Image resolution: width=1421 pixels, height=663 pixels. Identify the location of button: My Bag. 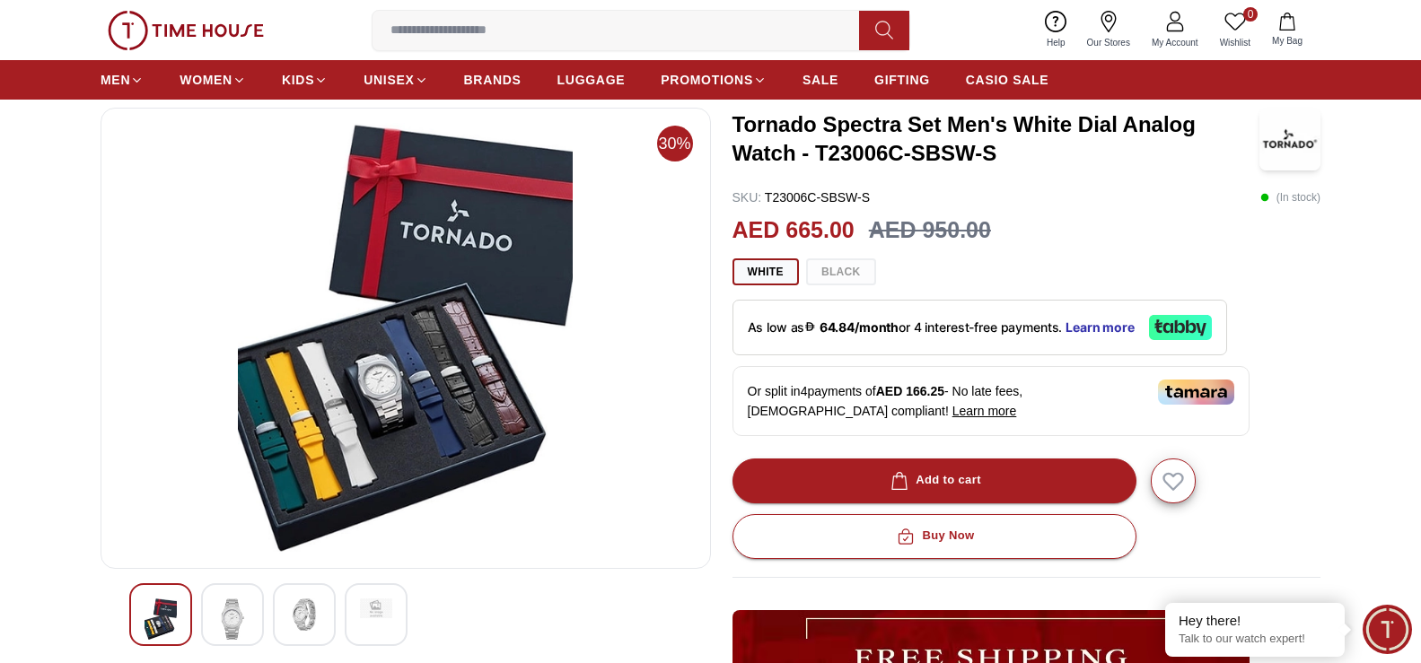
(1287, 30).